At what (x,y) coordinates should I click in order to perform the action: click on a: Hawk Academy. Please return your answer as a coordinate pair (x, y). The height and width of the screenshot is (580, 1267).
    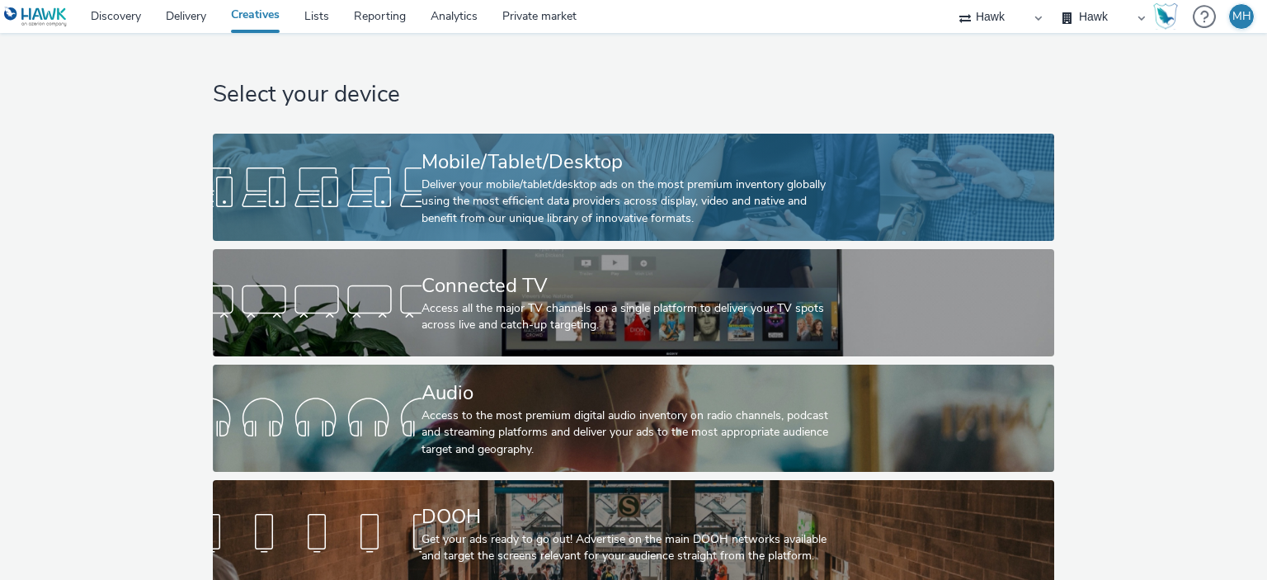
    Looking at the image, I should click on (1169, 17).